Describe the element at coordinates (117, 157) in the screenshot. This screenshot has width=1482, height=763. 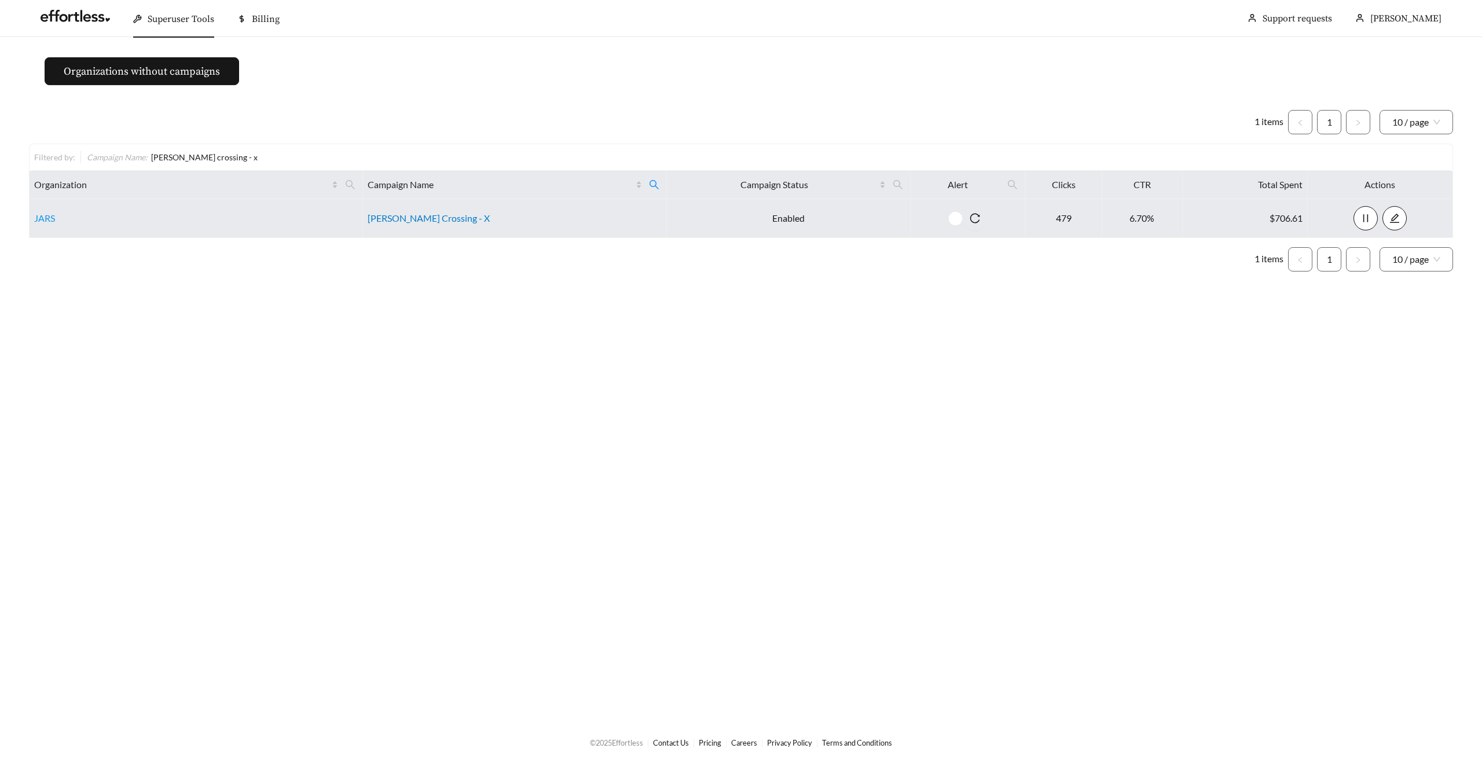
I see `span: Campaign Name :` at that location.